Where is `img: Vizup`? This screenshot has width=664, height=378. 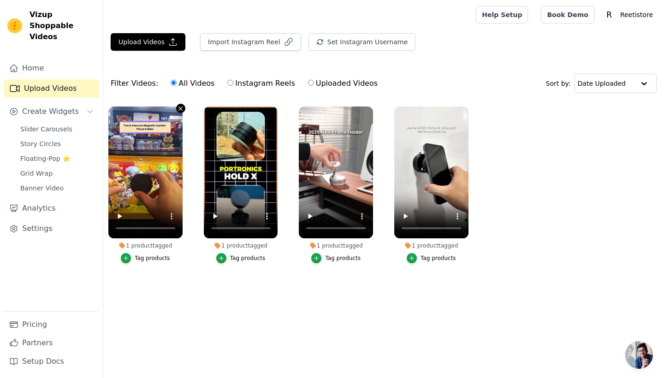
img: Vizup is located at coordinates (15, 26).